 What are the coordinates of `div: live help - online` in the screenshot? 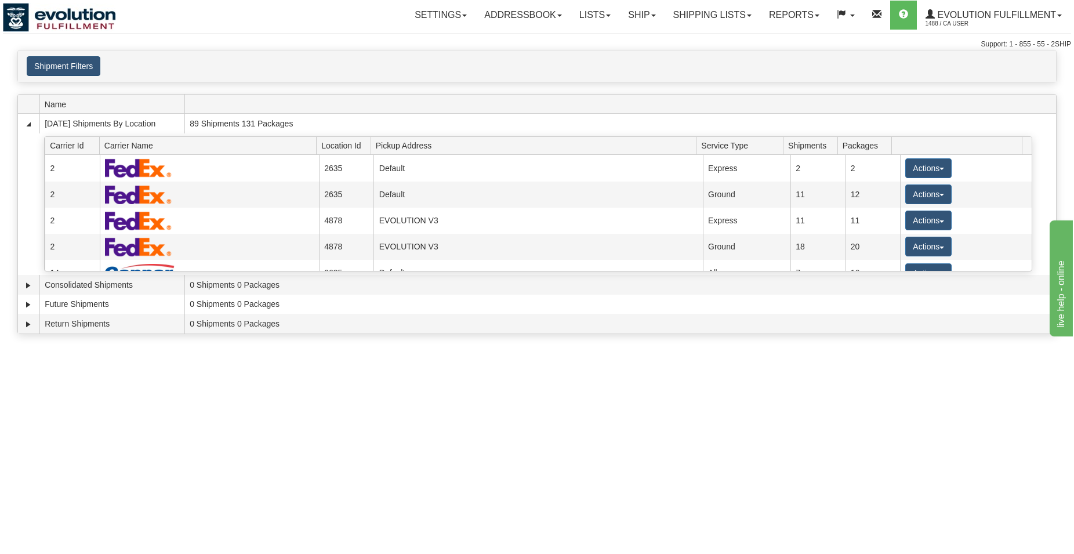 It's located at (58, 14).